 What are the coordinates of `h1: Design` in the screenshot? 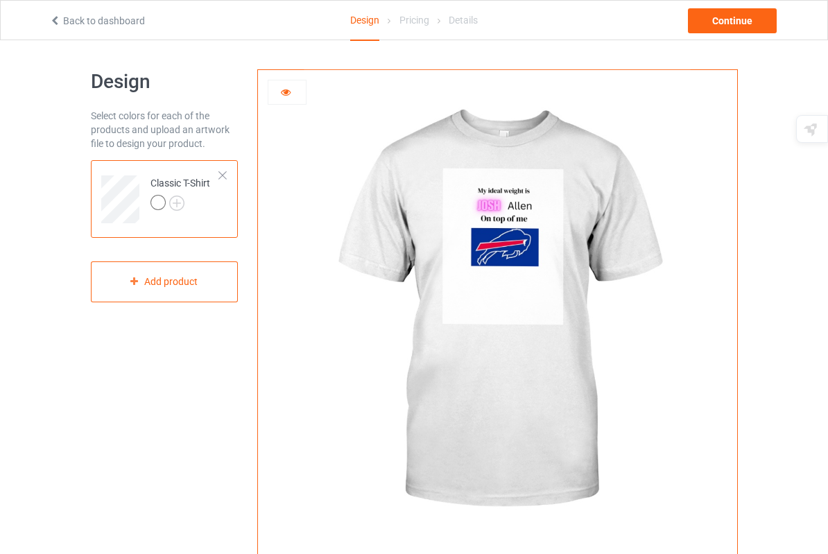 It's located at (164, 82).